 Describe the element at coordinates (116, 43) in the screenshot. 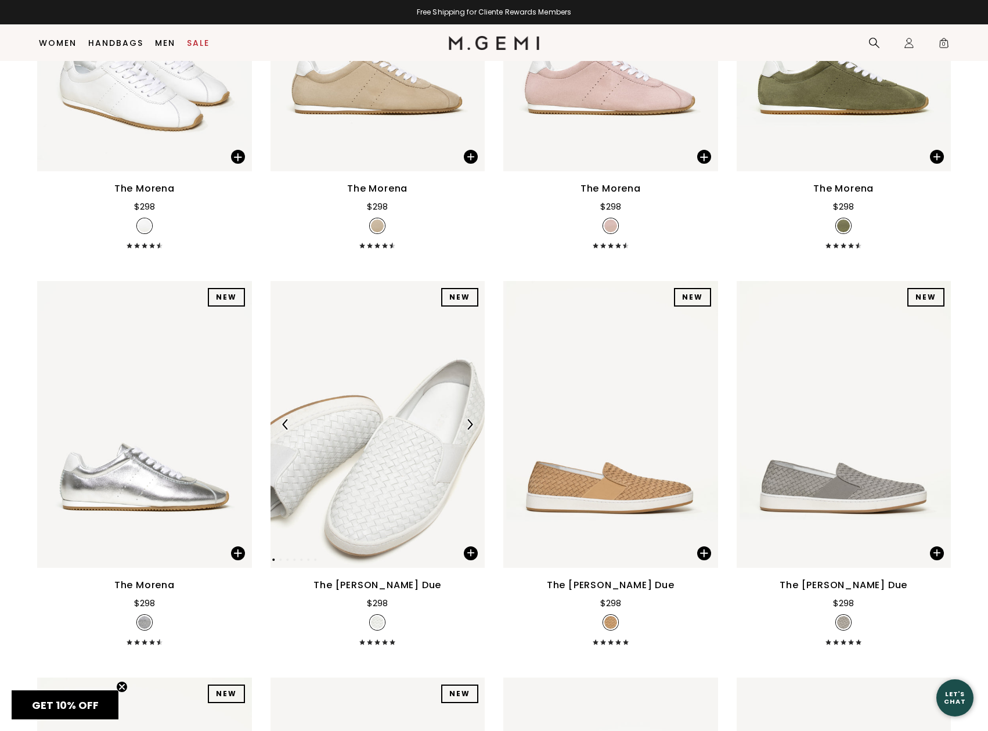

I see `a: Handbags` at that location.